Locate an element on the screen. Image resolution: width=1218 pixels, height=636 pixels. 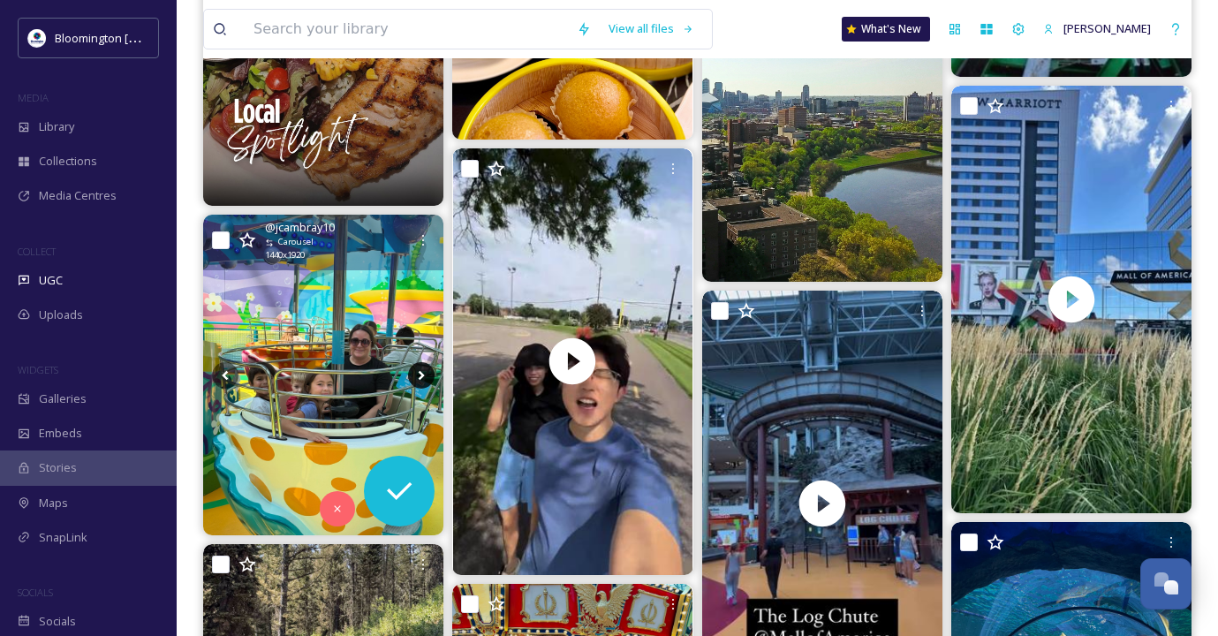
button: Open Chat is located at coordinates (1166, 584).